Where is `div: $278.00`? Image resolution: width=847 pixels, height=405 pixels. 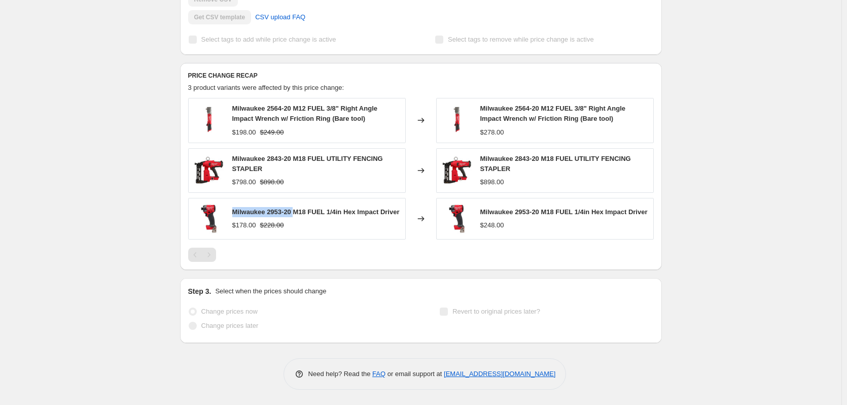 div: $278.00 is located at coordinates (492, 132).